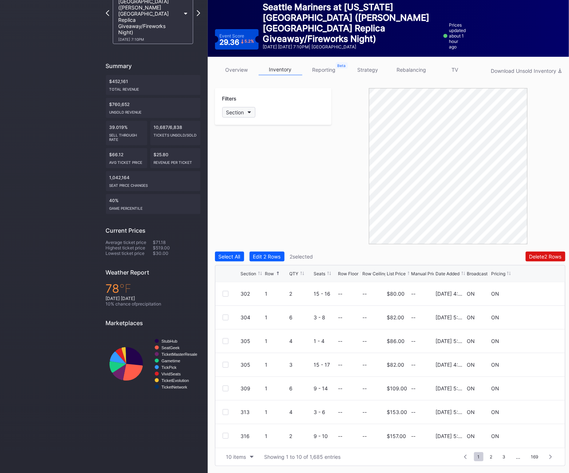 This screenshot has width=569, height=473. I want to click on button: Select All, so click(230, 256).